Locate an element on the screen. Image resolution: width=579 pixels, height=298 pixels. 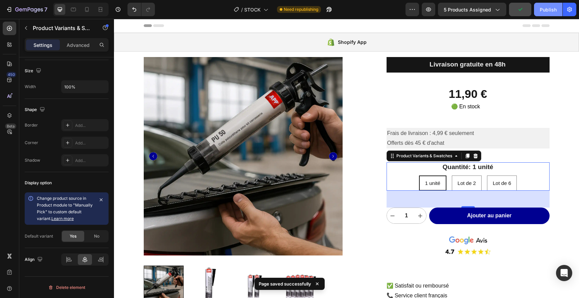
input: quantity is located at coordinates (292, 197).